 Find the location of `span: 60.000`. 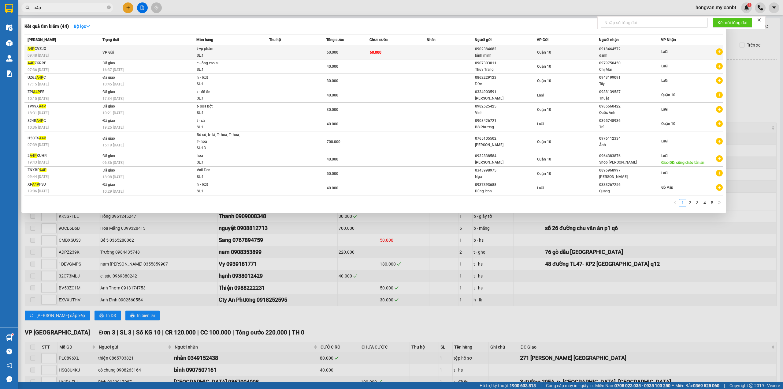

span: 60.000 is located at coordinates (333, 52).